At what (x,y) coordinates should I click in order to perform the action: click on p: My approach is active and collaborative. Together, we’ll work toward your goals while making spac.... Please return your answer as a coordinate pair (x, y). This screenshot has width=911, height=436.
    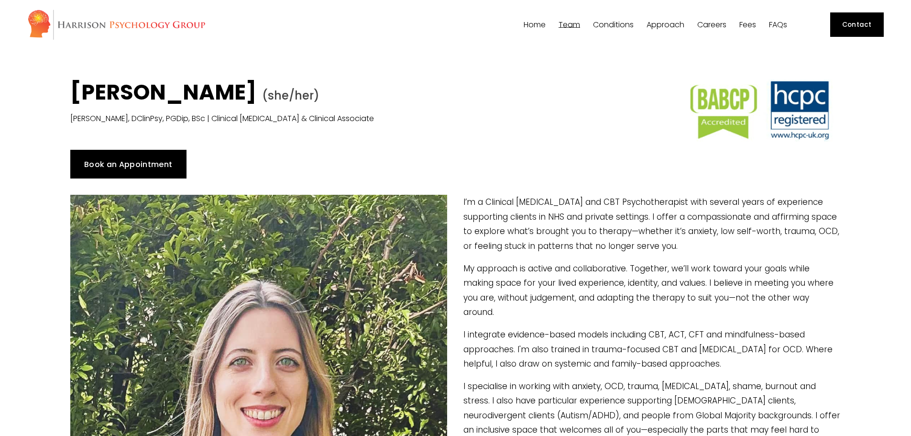
    Looking at the image, I should click on (456, 290).